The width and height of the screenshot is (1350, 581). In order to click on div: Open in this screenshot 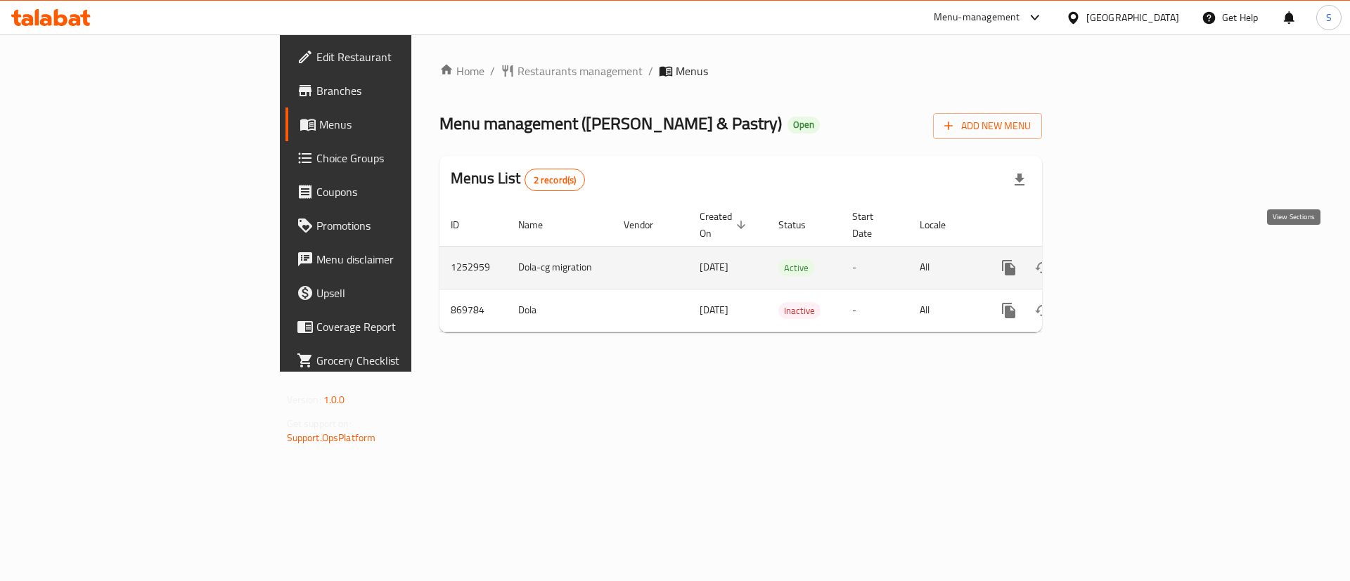, I will do `click(803, 125)`.